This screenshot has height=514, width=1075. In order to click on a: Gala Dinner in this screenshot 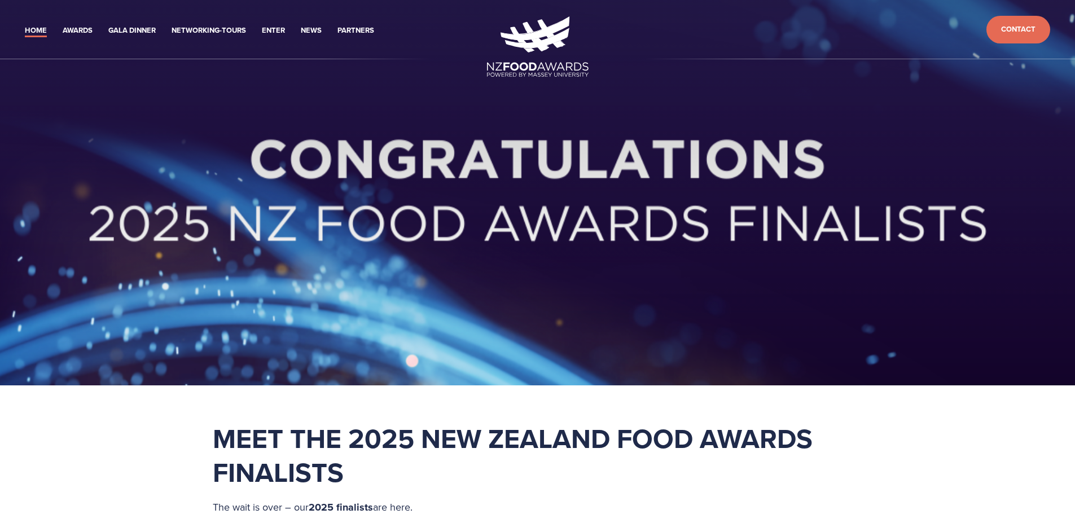, I will do `click(132, 30)`.